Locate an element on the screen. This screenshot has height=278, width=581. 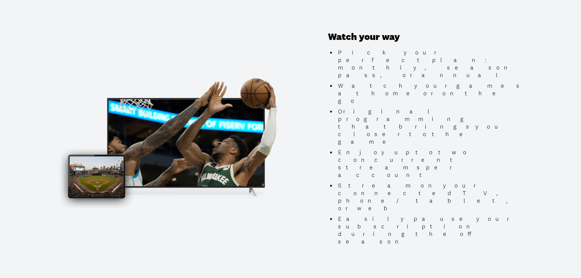
h3: Watch your way is located at coordinates (427, 37).